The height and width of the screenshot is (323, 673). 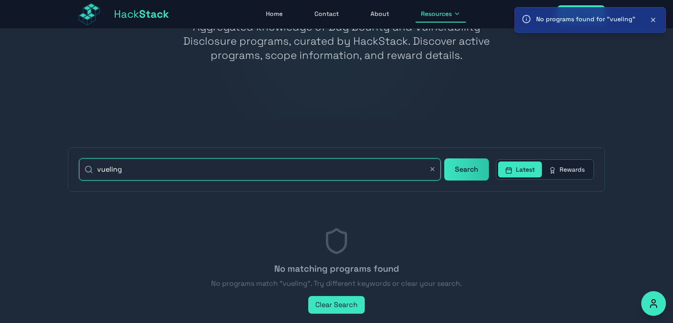 What do you see at coordinates (467, 169) in the screenshot?
I see `button: Search` at bounding box center [467, 169].